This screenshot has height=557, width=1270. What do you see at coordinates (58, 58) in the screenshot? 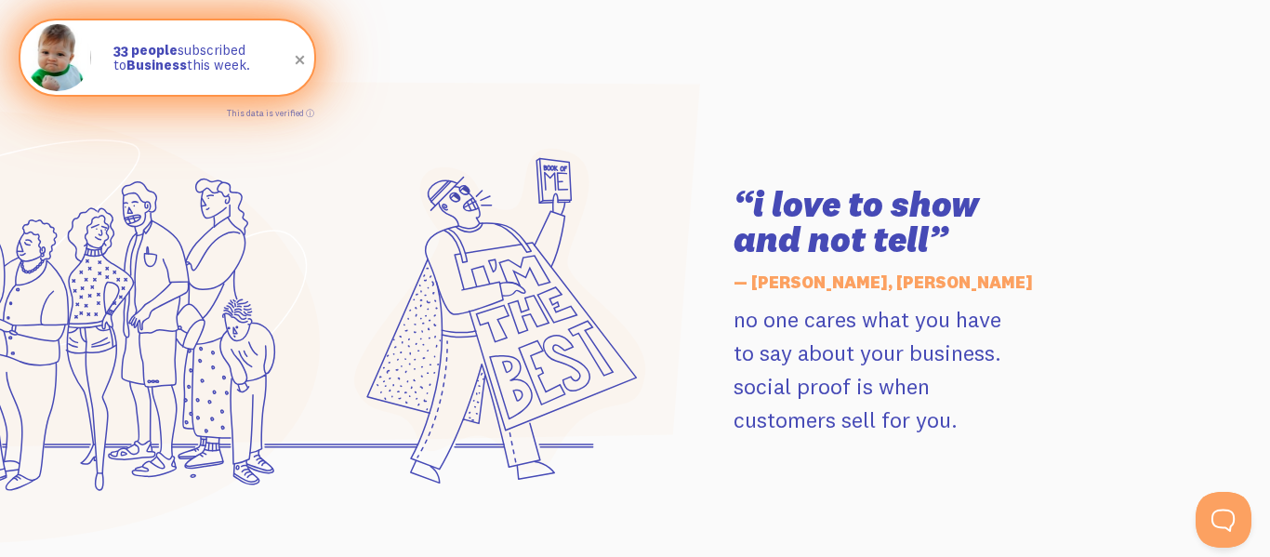
I see `img: Fomo` at bounding box center [58, 58].